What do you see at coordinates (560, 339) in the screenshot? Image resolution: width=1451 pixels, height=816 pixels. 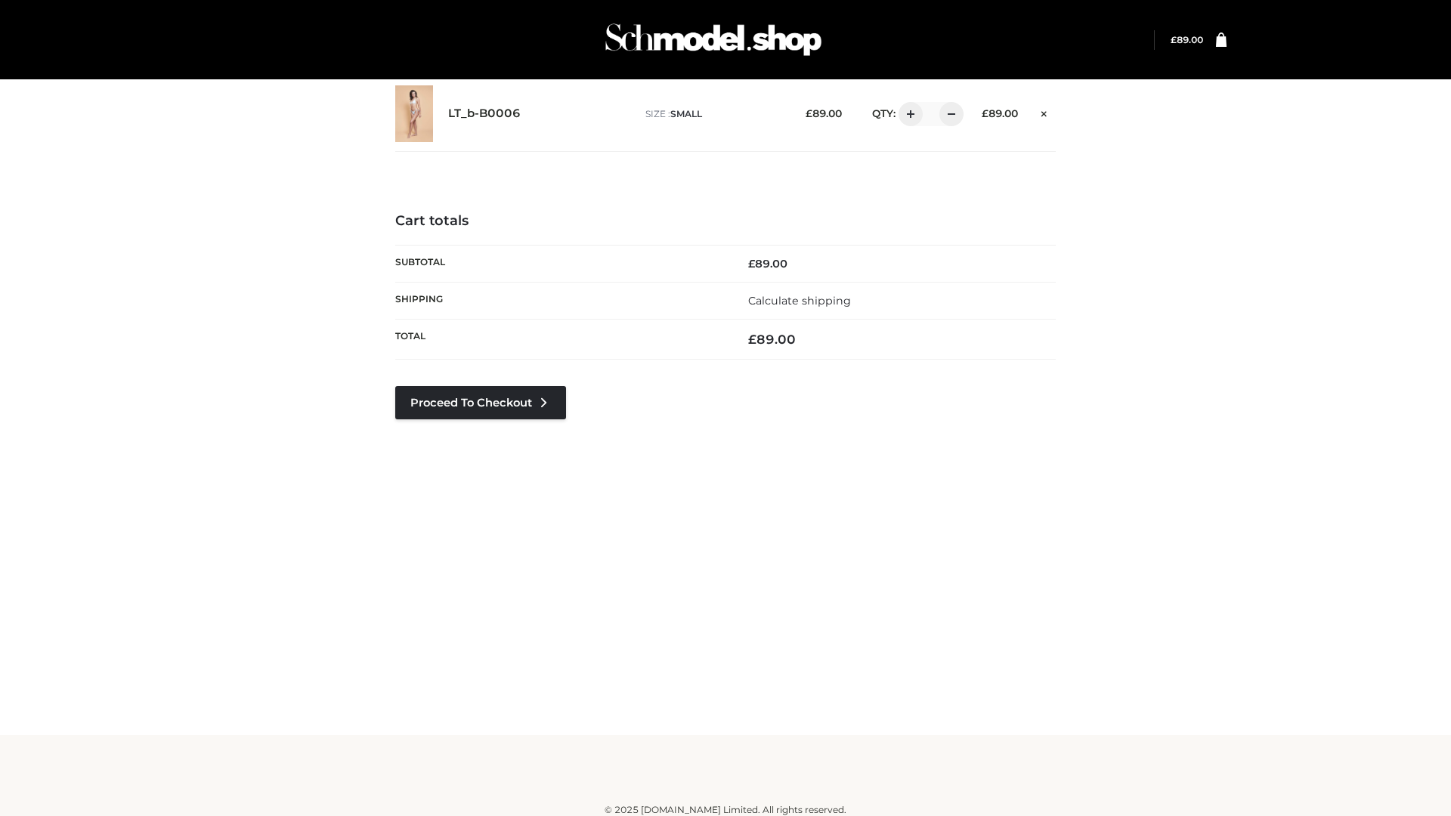 I see `th: Total` at bounding box center [560, 339].